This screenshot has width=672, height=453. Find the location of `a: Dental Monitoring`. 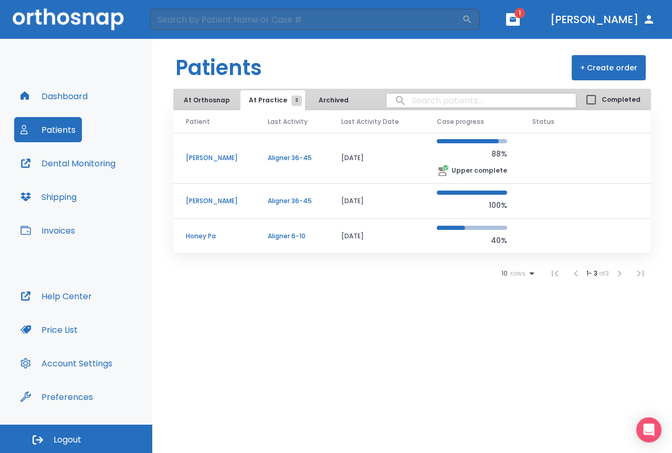

a: Dental Monitoring is located at coordinates (68, 163).